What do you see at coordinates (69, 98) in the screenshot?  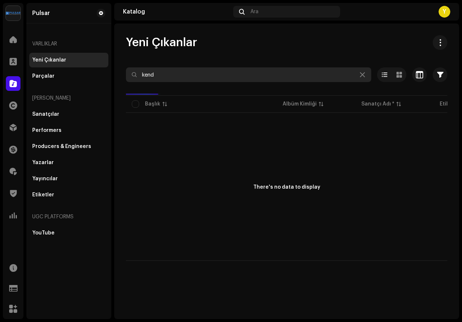 I see `re-a-nav-header: Katkı Sağlayanlar` at bounding box center [69, 98].